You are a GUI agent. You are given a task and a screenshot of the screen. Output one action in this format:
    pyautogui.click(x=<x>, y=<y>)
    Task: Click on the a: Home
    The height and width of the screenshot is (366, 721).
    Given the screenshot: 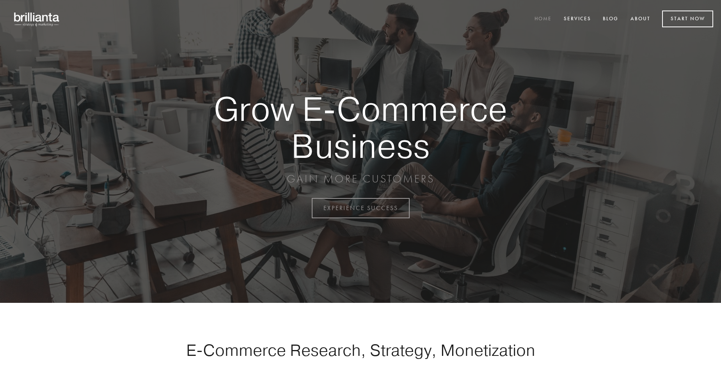 What is the action you would take?
    pyautogui.click(x=543, y=19)
    